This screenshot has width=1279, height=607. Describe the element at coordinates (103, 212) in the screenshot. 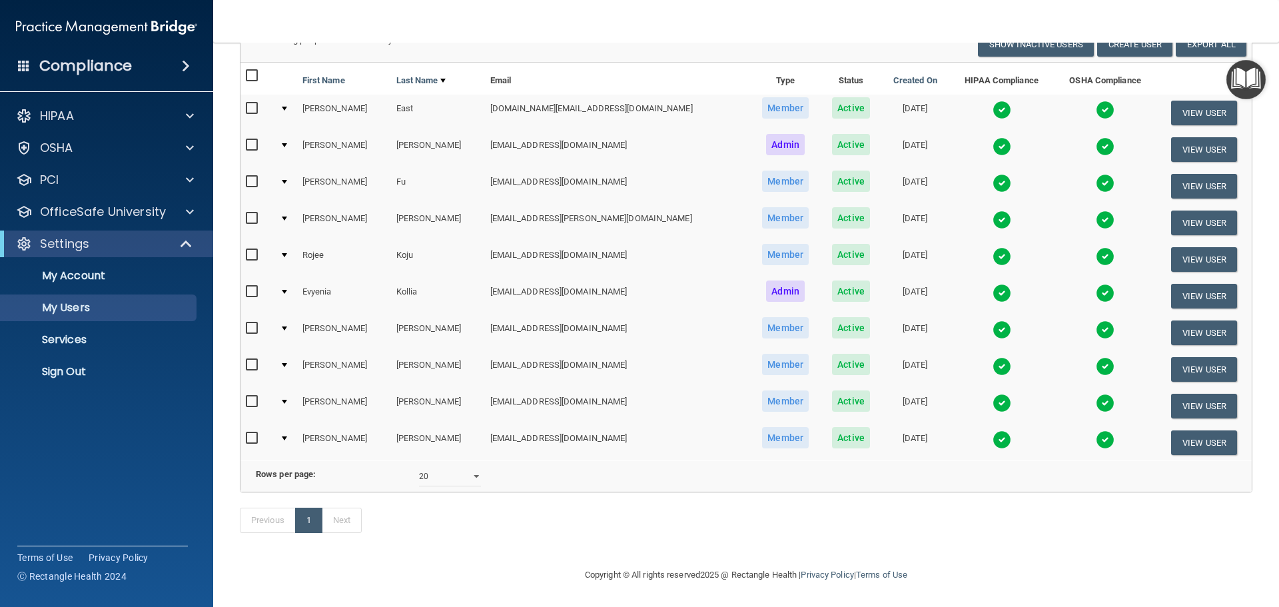

I see `p: OfficeSafe University` at that location.